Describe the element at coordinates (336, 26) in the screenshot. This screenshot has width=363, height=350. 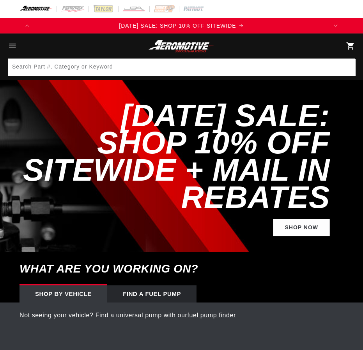
I see `button: Translation missing: en.sections.announcements.next_announcement` at that location.